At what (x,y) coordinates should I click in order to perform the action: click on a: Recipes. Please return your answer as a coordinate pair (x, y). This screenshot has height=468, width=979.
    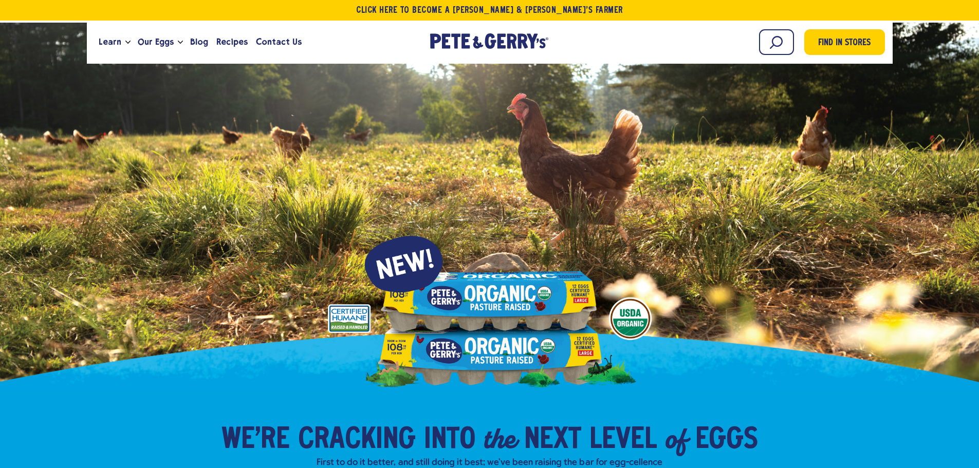
    Looking at the image, I should click on (232, 42).